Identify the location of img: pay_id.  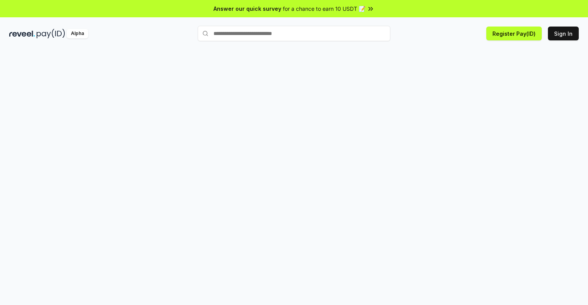
(51, 33).